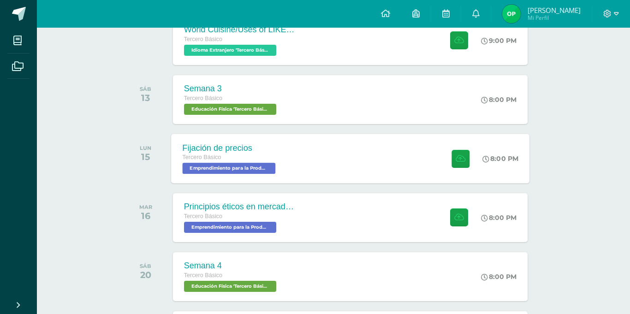 The image size is (630, 314). What do you see at coordinates (498, 41) in the screenshot?
I see `div: 9:00 PM` at bounding box center [498, 41].